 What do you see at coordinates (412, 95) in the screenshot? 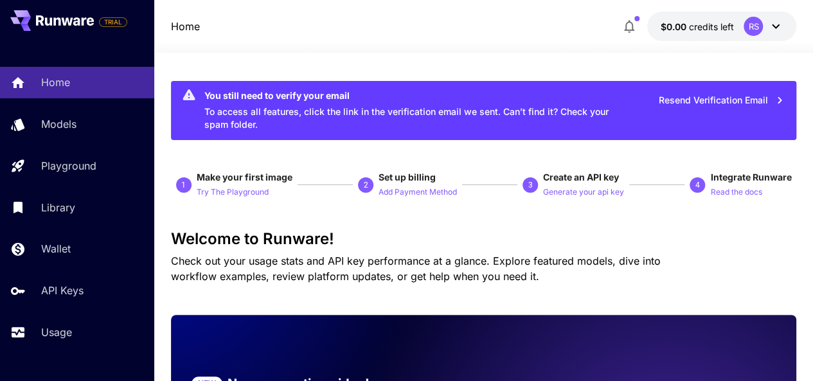
I see `div: You still need to verify your email` at bounding box center [412, 95].